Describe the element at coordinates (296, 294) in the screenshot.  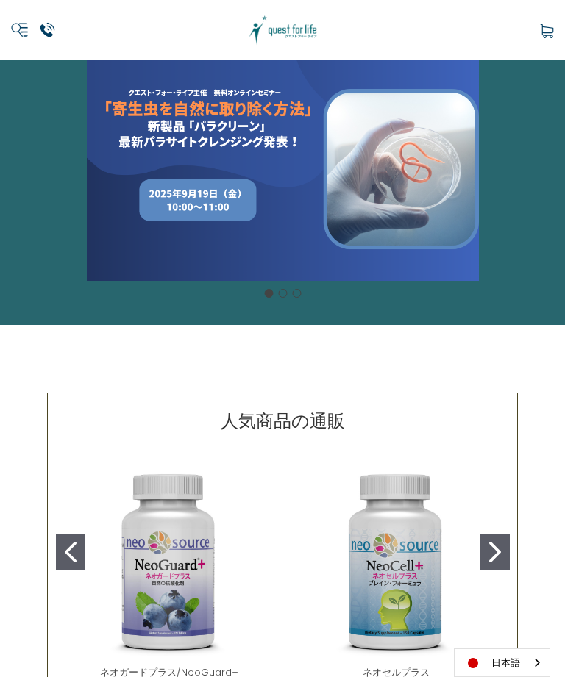
I see `button: Go to slide 3` at that location.